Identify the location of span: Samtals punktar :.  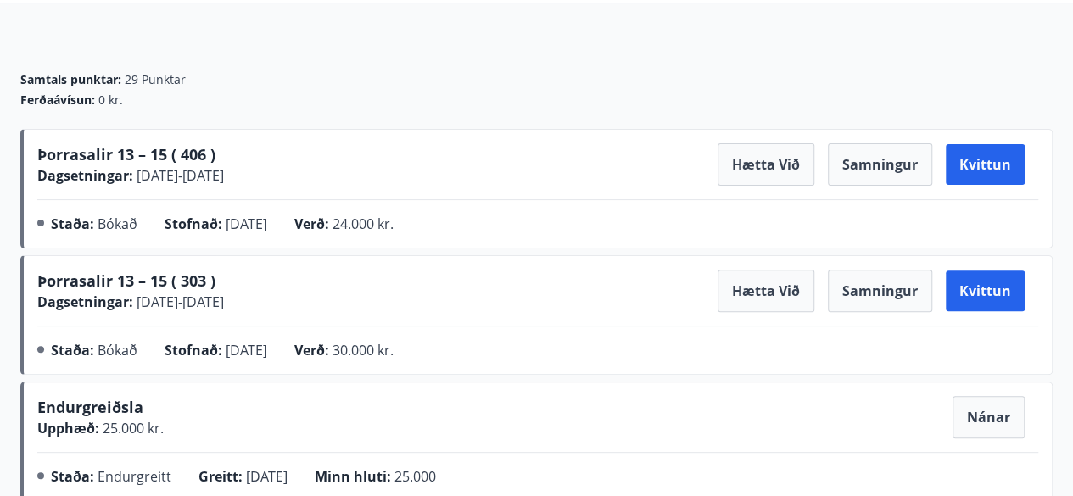
(70, 80).